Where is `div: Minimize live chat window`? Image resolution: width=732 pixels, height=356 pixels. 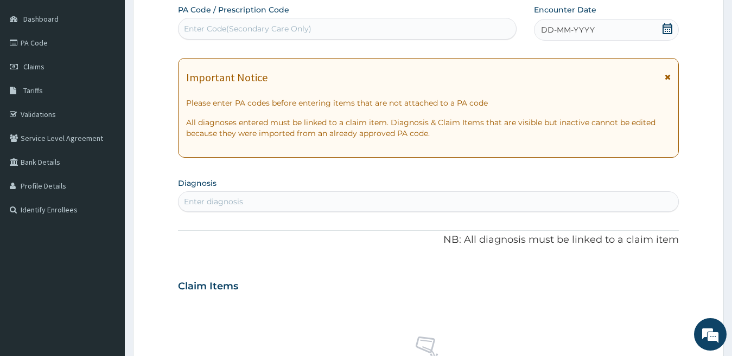 div: Minimize live chat window is located at coordinates (191, 18).